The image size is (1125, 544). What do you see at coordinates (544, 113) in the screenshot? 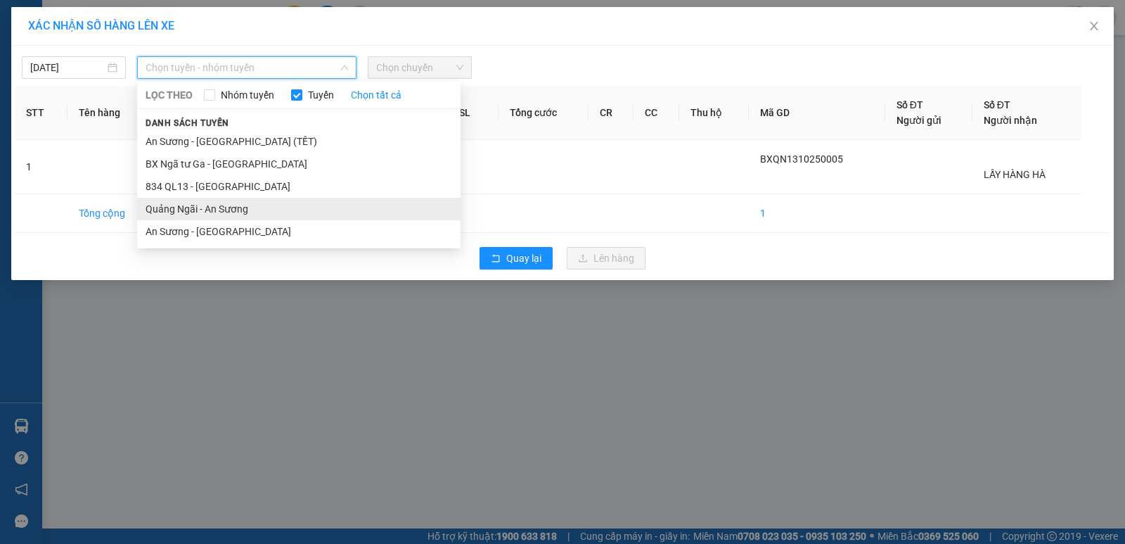
I see `th: Tổng cước` at bounding box center [544, 113].